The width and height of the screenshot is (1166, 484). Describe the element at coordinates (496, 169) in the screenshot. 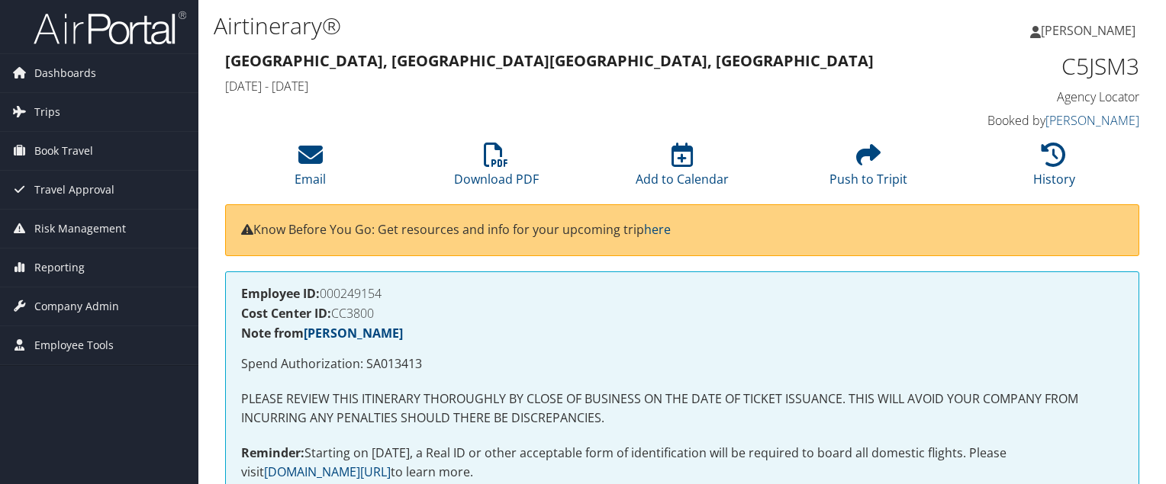

I see `a: Download PDF` at that location.